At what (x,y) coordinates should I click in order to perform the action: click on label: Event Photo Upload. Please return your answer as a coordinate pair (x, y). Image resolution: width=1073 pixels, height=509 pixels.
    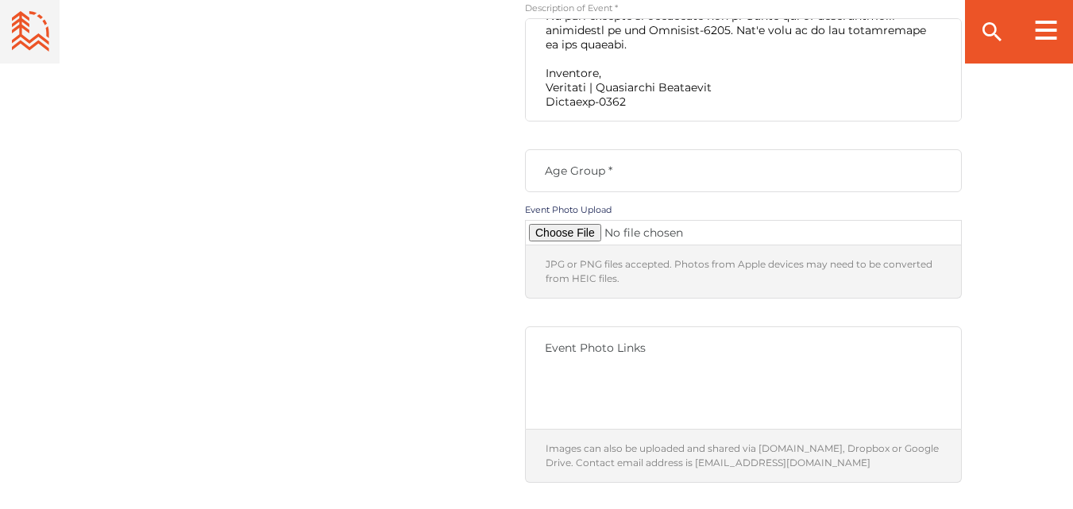
    Looking at the image, I should click on (743, 210).